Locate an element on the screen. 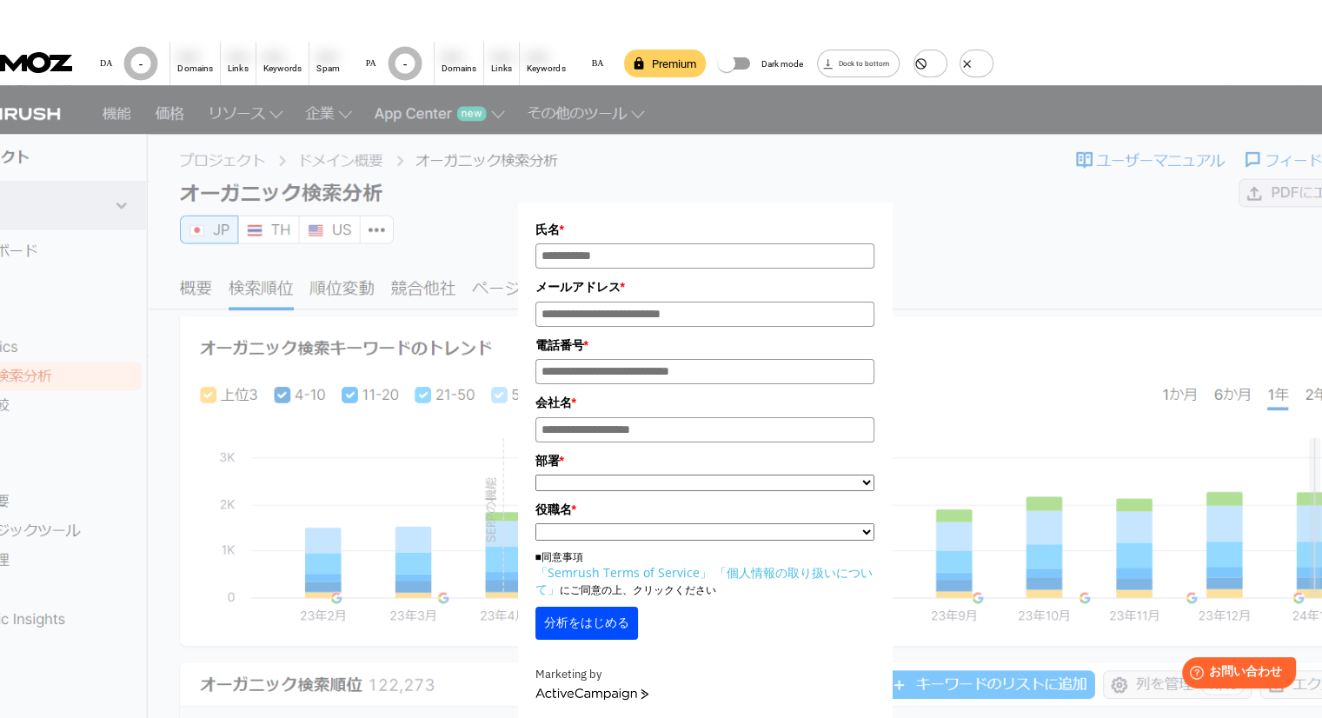 This screenshot has height=718, width=1322. h2: Represents the percentage of sites with similar features we've found to be penalized or banned by... is located at coordinates (328, 57).